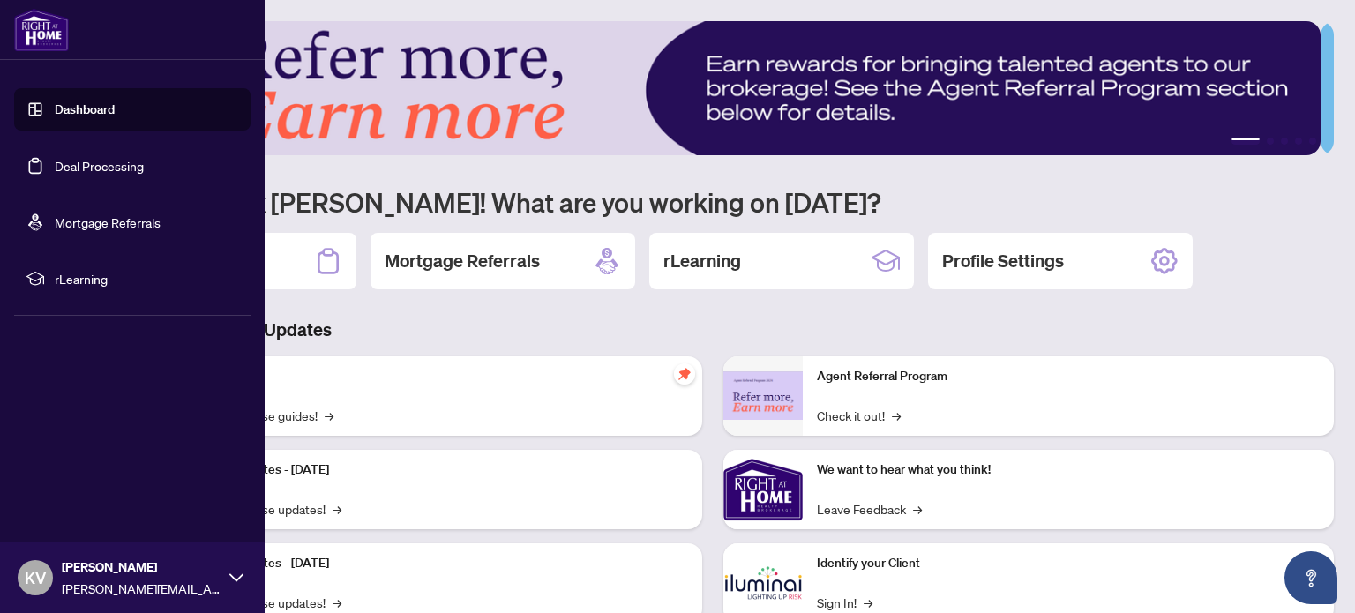  I want to click on span: KV, so click(35, 578).